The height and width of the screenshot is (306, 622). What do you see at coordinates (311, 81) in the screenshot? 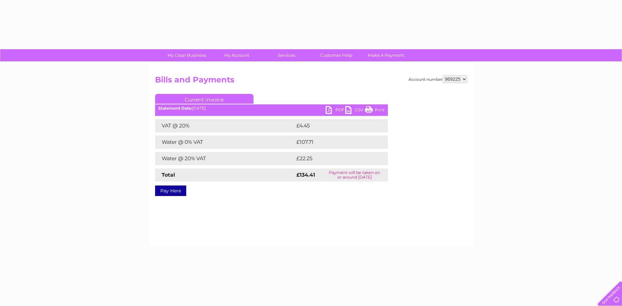
I see `h2: Bills and Payments` at bounding box center [311, 81].